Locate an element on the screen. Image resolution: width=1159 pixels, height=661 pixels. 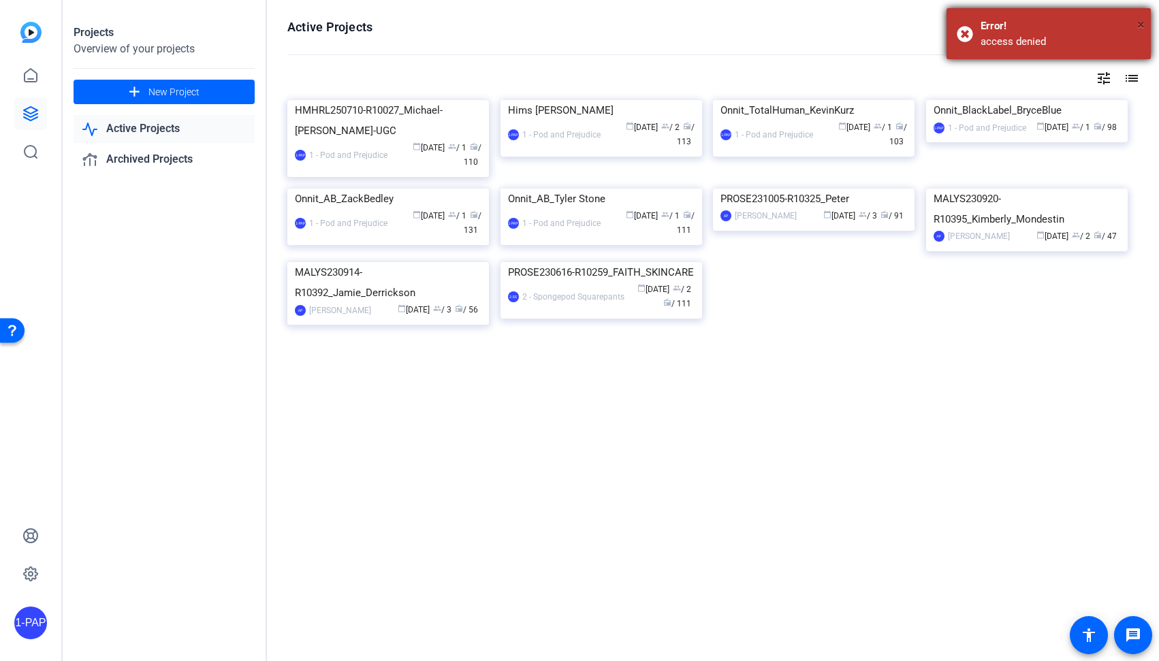
a: Active Projects is located at coordinates (164, 129).